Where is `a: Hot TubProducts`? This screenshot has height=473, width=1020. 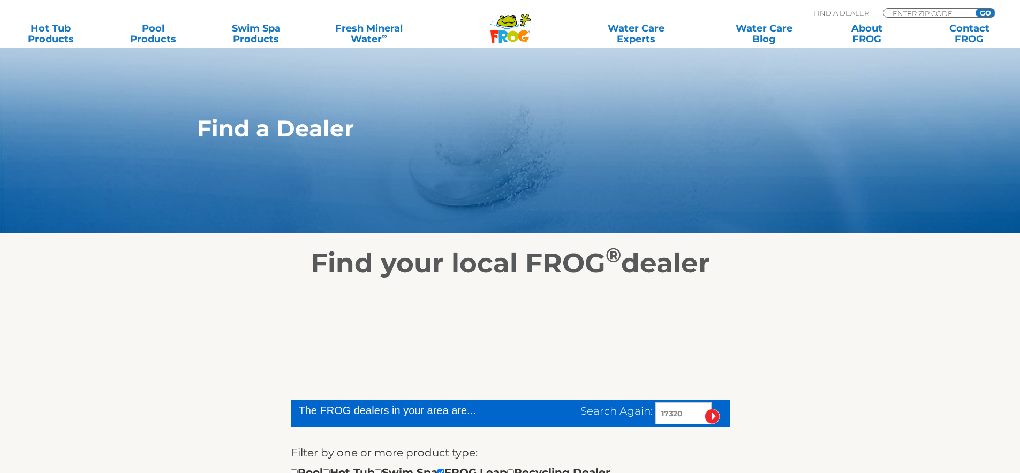 a: Hot TubProducts is located at coordinates (50, 34).